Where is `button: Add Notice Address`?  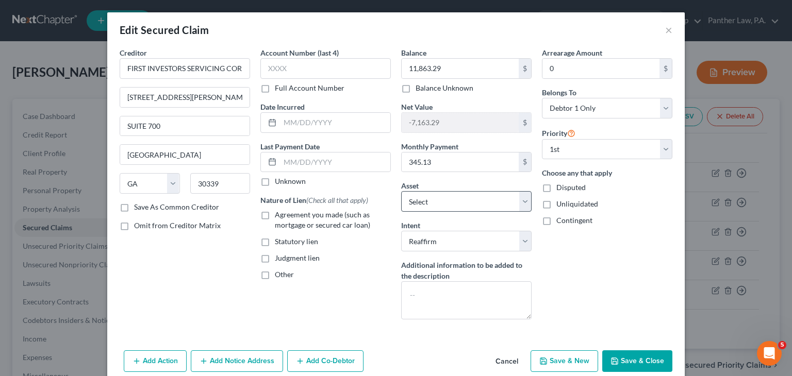 button: Add Notice Address is located at coordinates (237, 361).